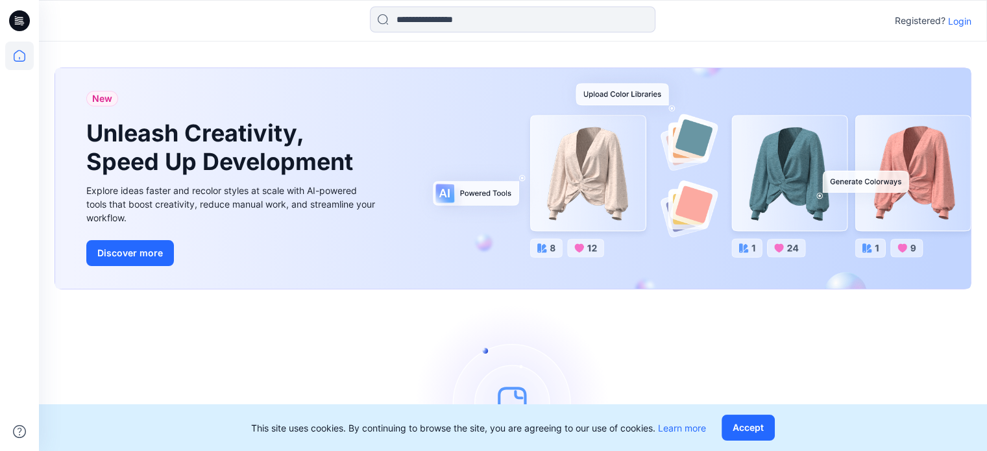  Describe the element at coordinates (102, 99) in the screenshot. I see `span: New` at that location.